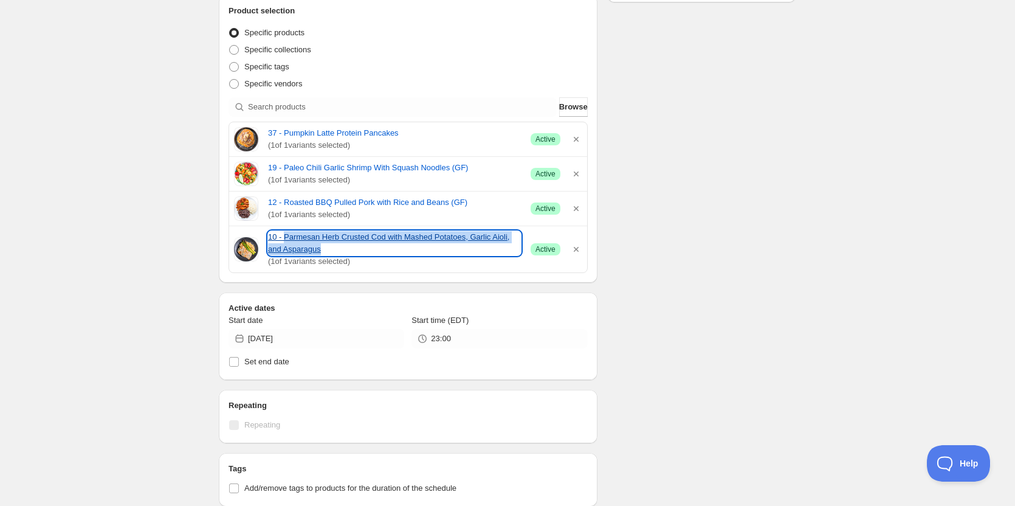 This screenshot has height=506, width=1015. What do you see at coordinates (395, 133) in the screenshot?
I see `a: 37 - Pumpkin Latte Protein Pancakes` at bounding box center [395, 133].